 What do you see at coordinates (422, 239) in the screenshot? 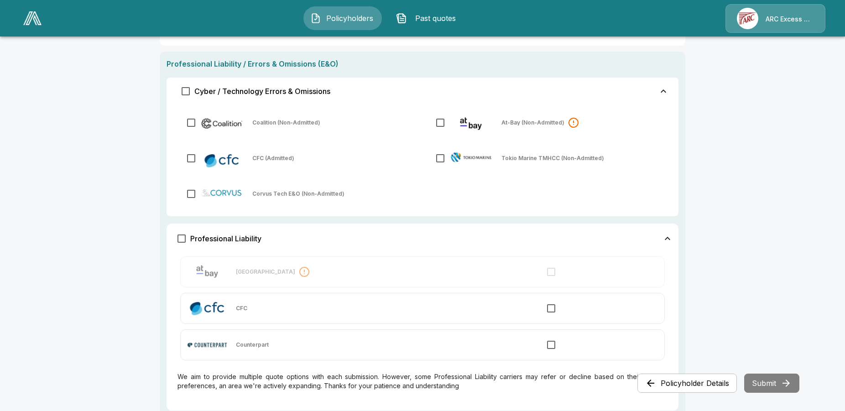
I see `div: Professional Liability` at bounding box center [422, 239].